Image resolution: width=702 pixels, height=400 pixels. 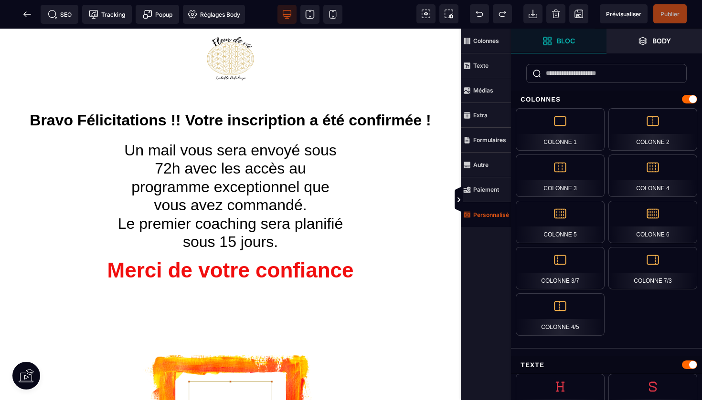 What do you see at coordinates (230, 92) in the screenshot?
I see `h1: Bravo Félicitations !! Votre inscription a été confirmée !` at bounding box center [230, 92].